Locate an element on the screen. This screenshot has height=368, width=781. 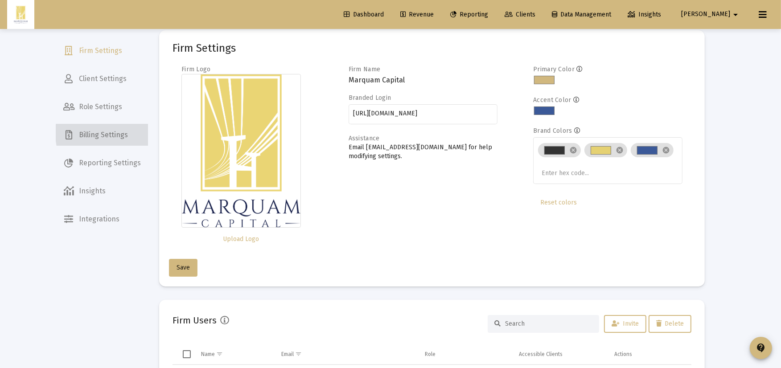
td: Column Email is located at coordinates (347, 354).